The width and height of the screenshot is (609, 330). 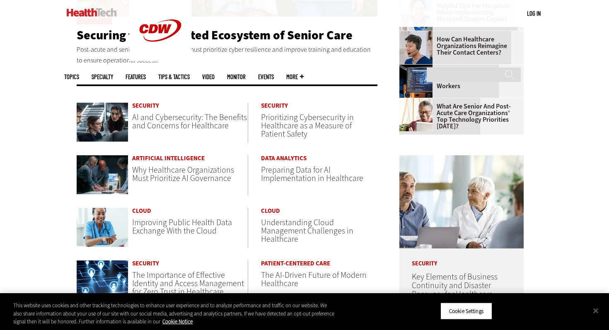 I want to click on a: incident response team discusses around a table, so click(x=462, y=202).